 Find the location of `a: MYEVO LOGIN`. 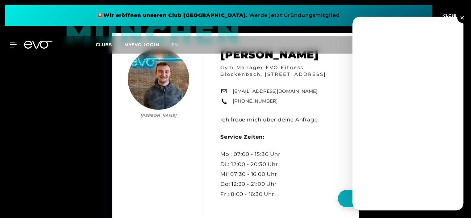

a: MYEVO LOGIN is located at coordinates (142, 45).